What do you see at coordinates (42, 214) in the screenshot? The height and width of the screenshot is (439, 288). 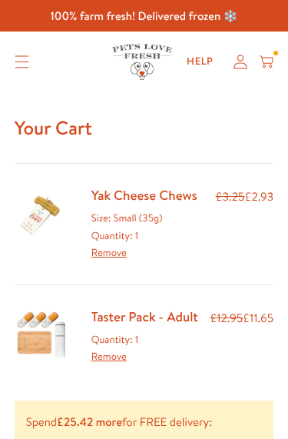 I see `img: Yak Cheese Chews - Small (35g)` at bounding box center [42, 214].